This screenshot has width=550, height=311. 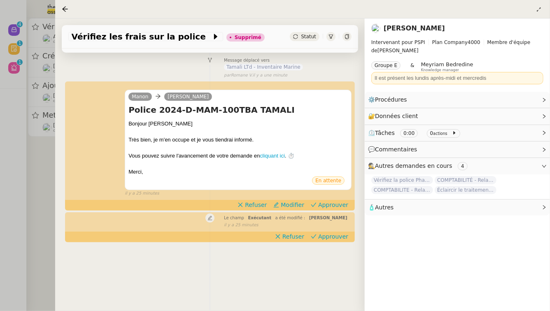 I want to click on nz-tag: Groupe E, so click(x=386, y=66).